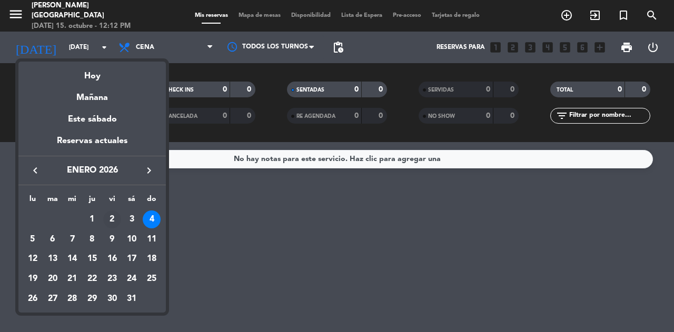 This screenshot has width=674, height=332. Describe the element at coordinates (92, 299) in the screenshot. I see `td: 29 de enero de 2026` at that location.